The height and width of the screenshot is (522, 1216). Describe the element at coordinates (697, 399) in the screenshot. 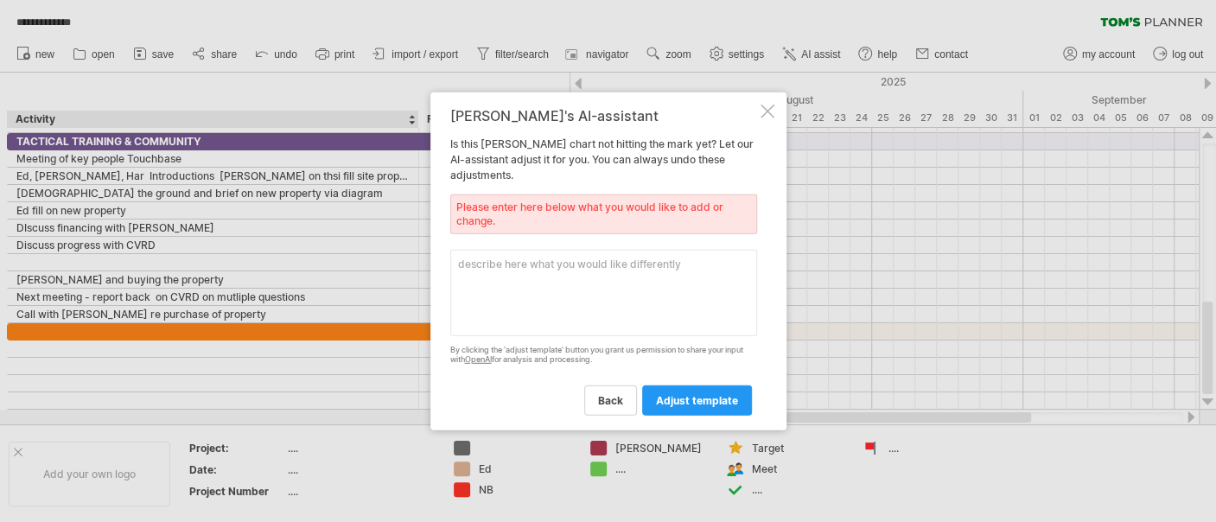

I see `span: adjust template` at that location.